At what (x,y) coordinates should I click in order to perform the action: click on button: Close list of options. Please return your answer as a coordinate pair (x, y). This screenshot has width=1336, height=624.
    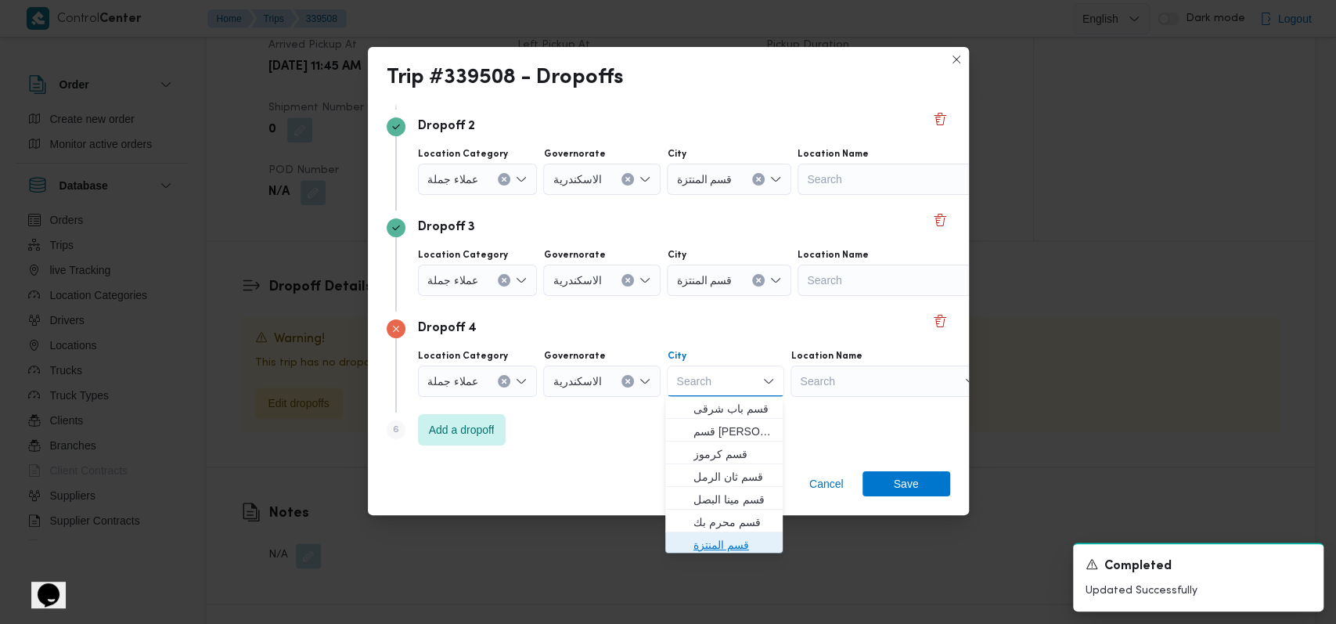
    Looking at the image, I should click on (768, 381).